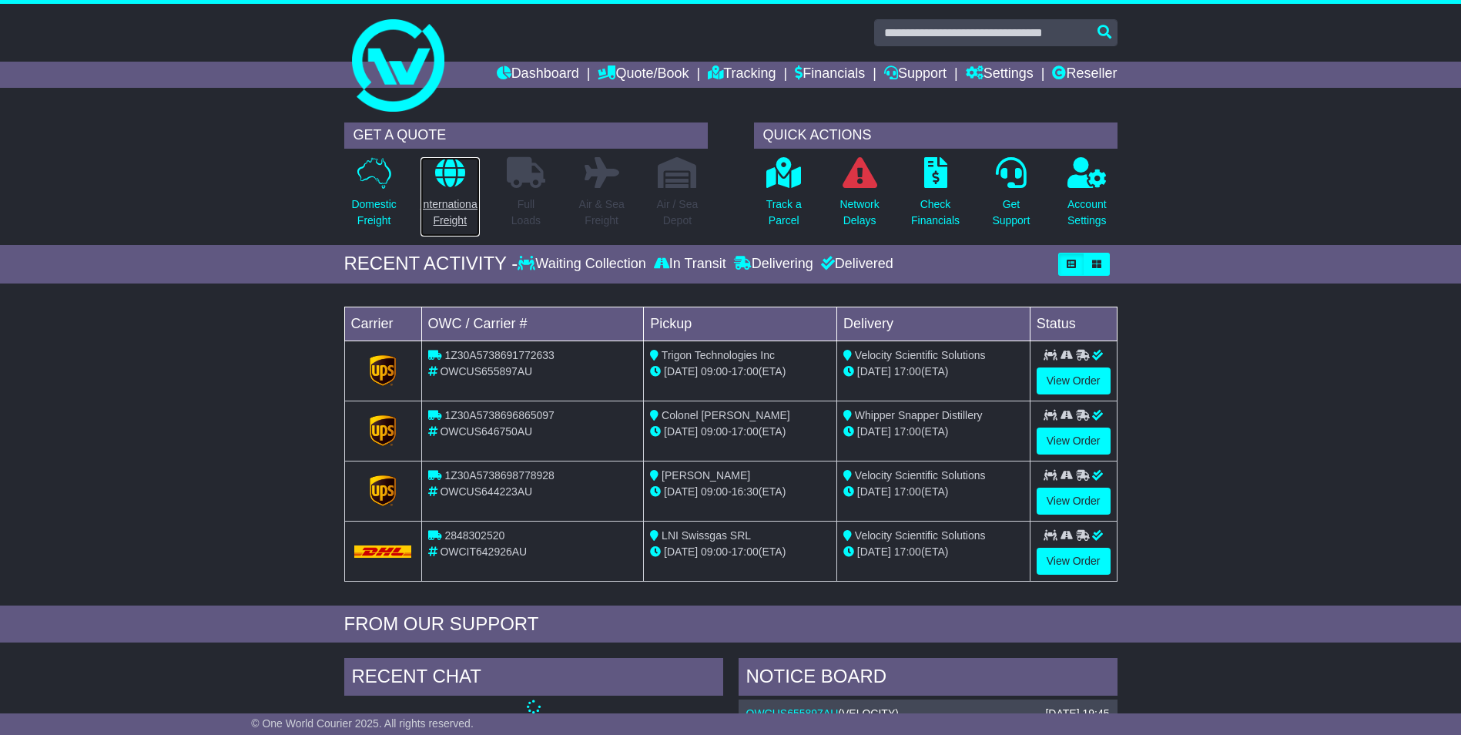  I want to click on p: Domestic Freight, so click(374, 213).